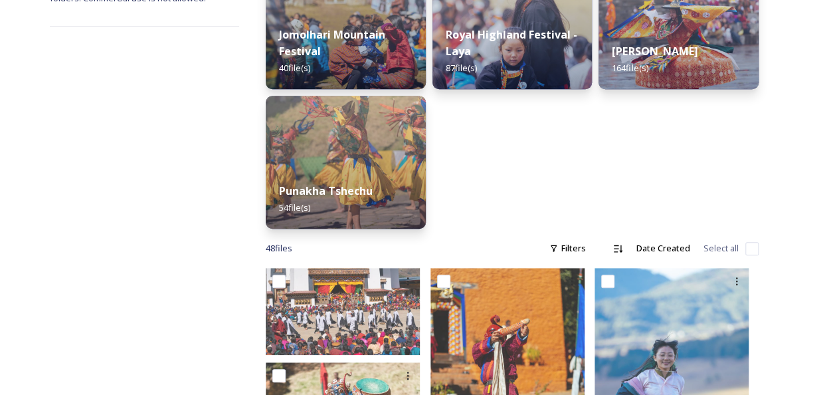  Describe the element at coordinates (294, 207) in the screenshot. I see `span: 54 file(s)` at that location.